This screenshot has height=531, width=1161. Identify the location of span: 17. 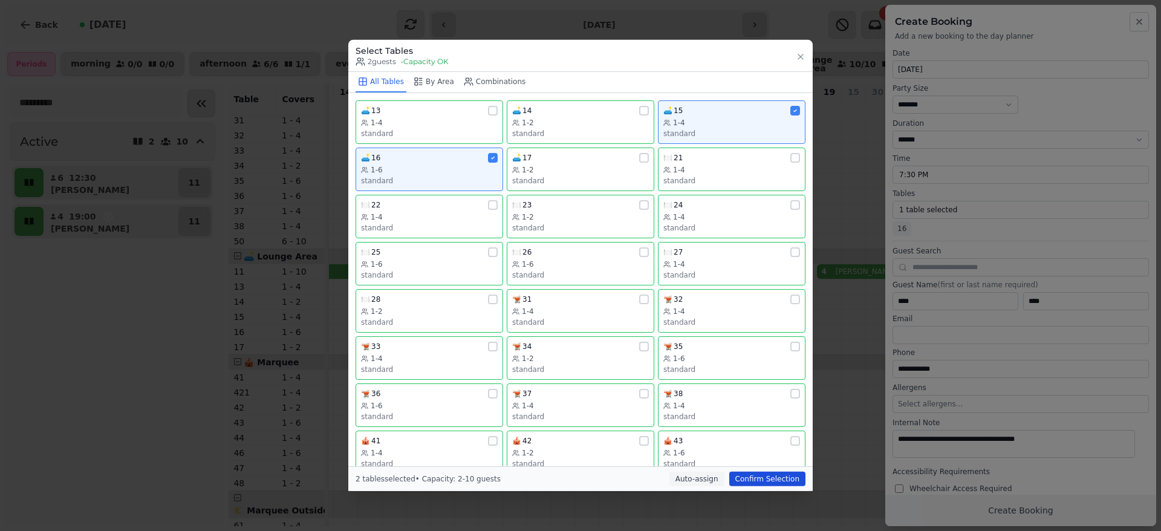
(527, 158).